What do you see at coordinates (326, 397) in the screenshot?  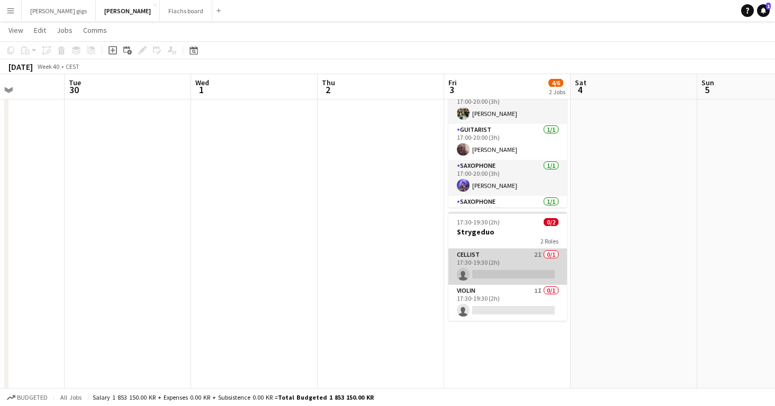 I see `span: Total Budgeted 1 853 150.00 KR` at bounding box center [326, 397].